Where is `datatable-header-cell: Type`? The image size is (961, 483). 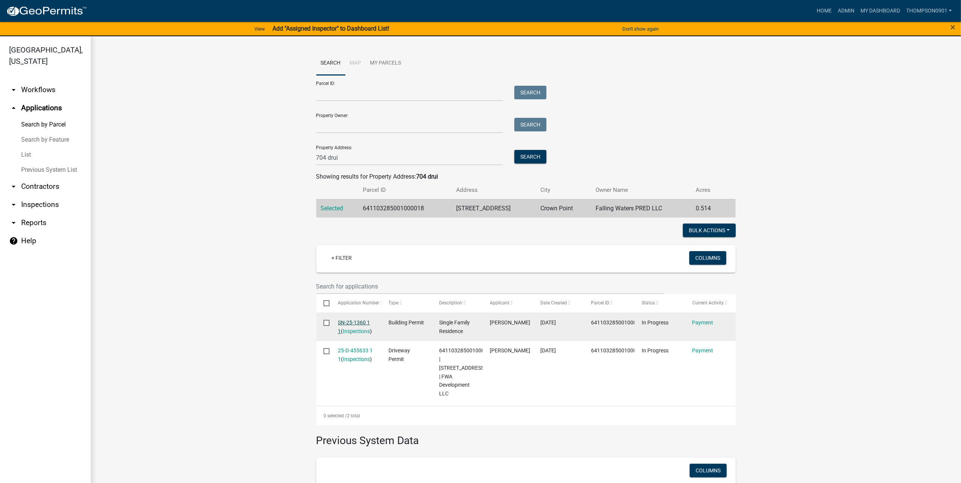 datatable-header-cell: Type is located at coordinates (407, 304).